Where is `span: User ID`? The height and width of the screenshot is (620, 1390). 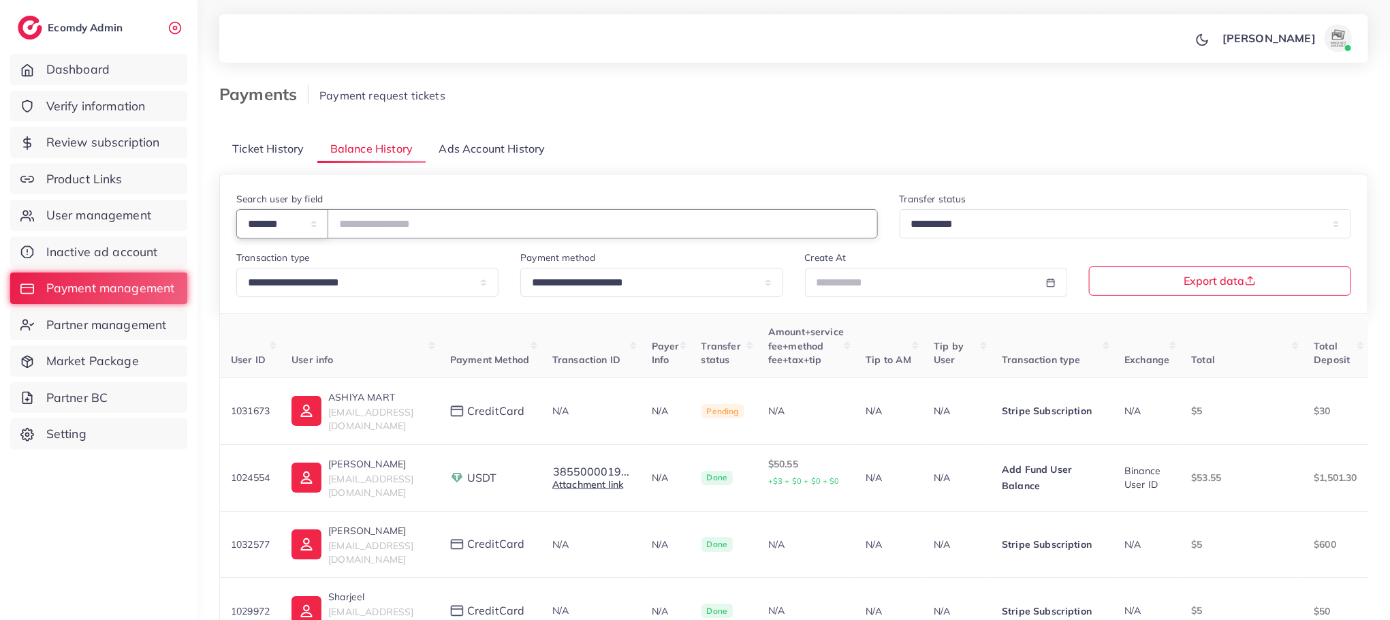
span: User ID is located at coordinates (248, 360).